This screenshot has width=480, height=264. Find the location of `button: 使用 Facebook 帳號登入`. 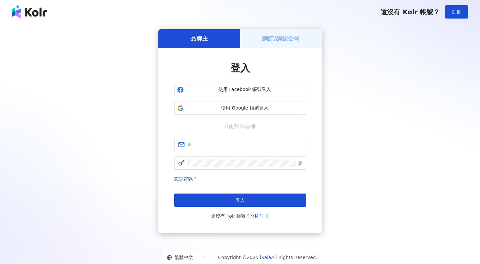

button: 使用 Facebook 帳號登入 is located at coordinates (240, 89).